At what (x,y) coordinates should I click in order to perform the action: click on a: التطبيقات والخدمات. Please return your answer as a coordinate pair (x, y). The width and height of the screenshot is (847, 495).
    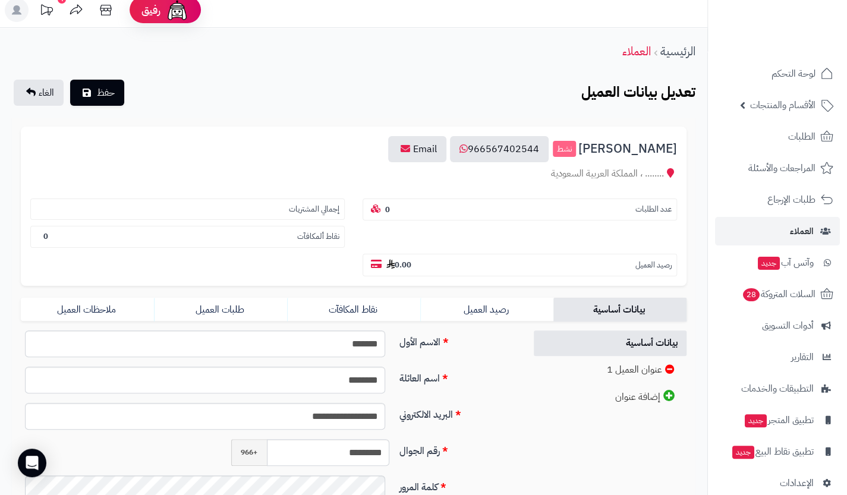
    Looking at the image, I should click on (777, 389).